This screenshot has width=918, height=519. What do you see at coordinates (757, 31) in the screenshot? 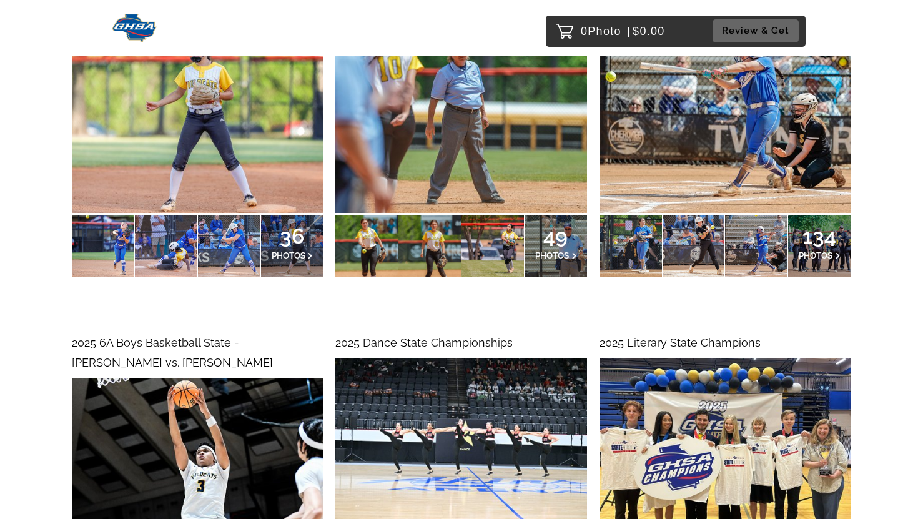
I see `a: Review & Get` at bounding box center [757, 31].